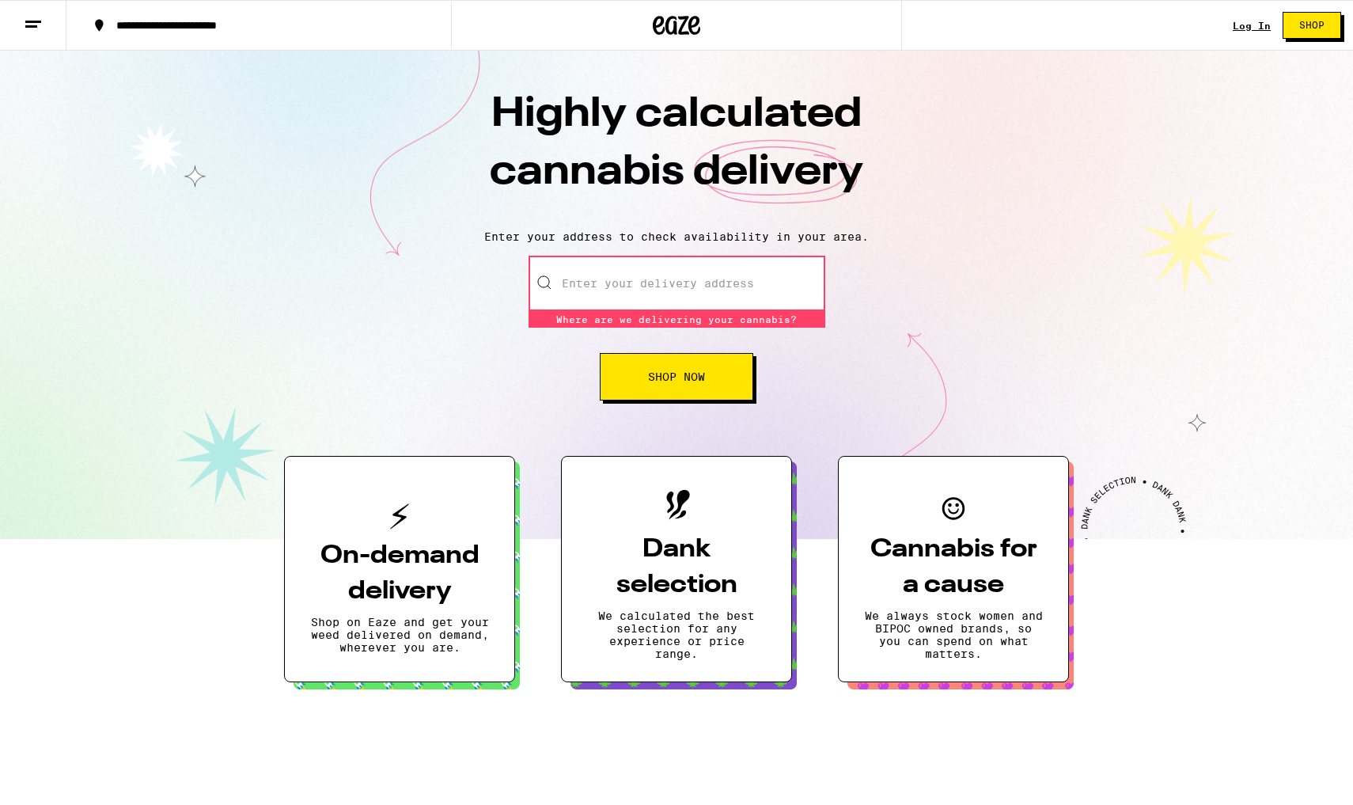 The image size is (1353, 805). What do you see at coordinates (677, 319) in the screenshot?
I see `div: Where are we delivering your cannabis?` at bounding box center [677, 319].